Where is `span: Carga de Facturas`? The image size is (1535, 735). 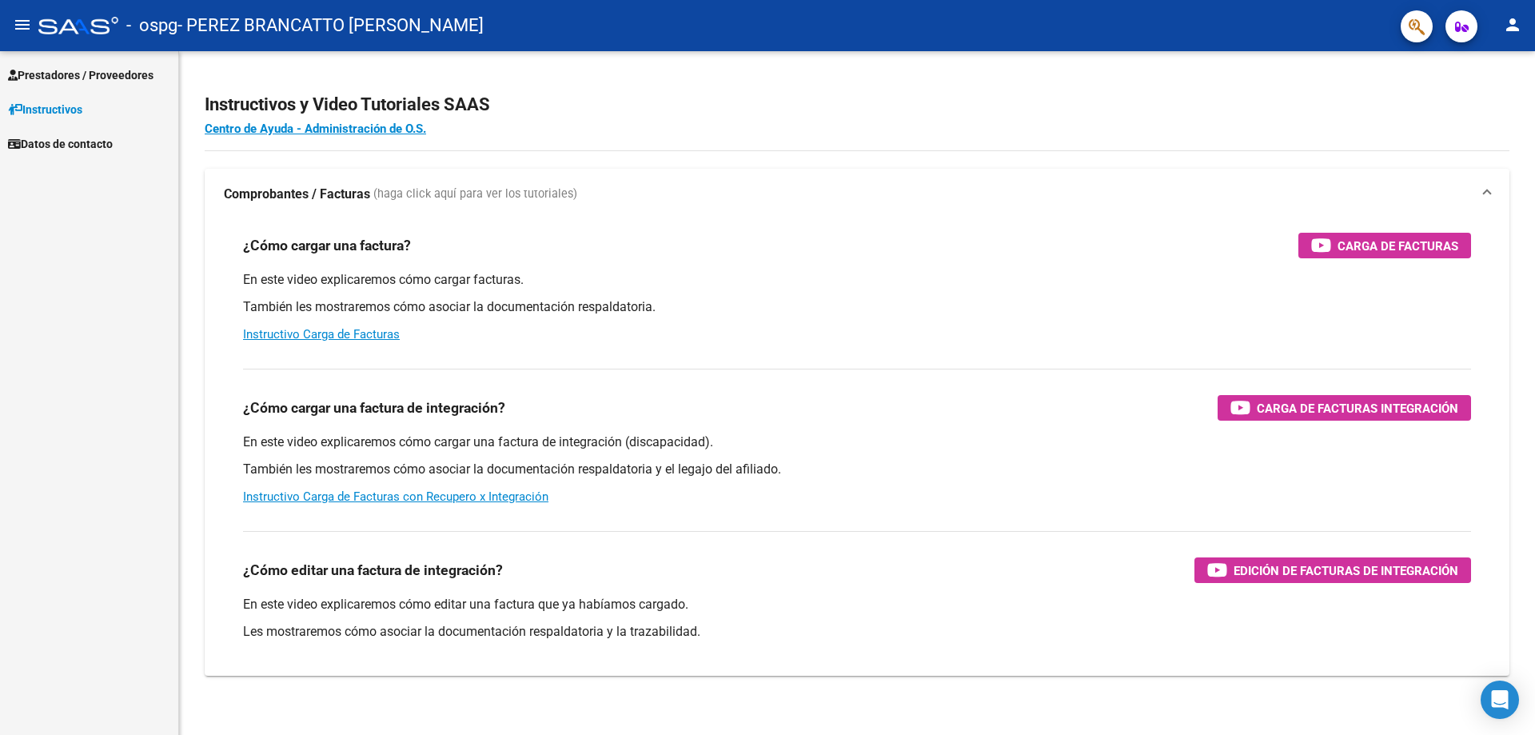
span: Carga de Facturas is located at coordinates (1397, 245).